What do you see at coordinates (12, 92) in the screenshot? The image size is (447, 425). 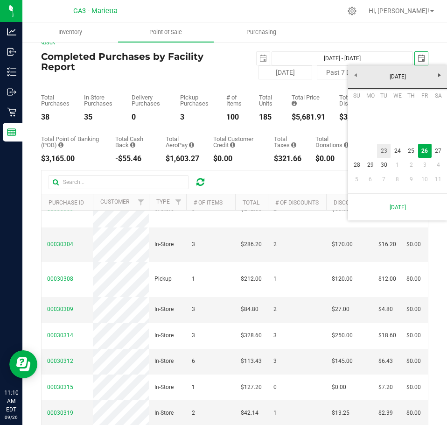 I see `inline-svg: Outbound` at bounding box center [12, 92].